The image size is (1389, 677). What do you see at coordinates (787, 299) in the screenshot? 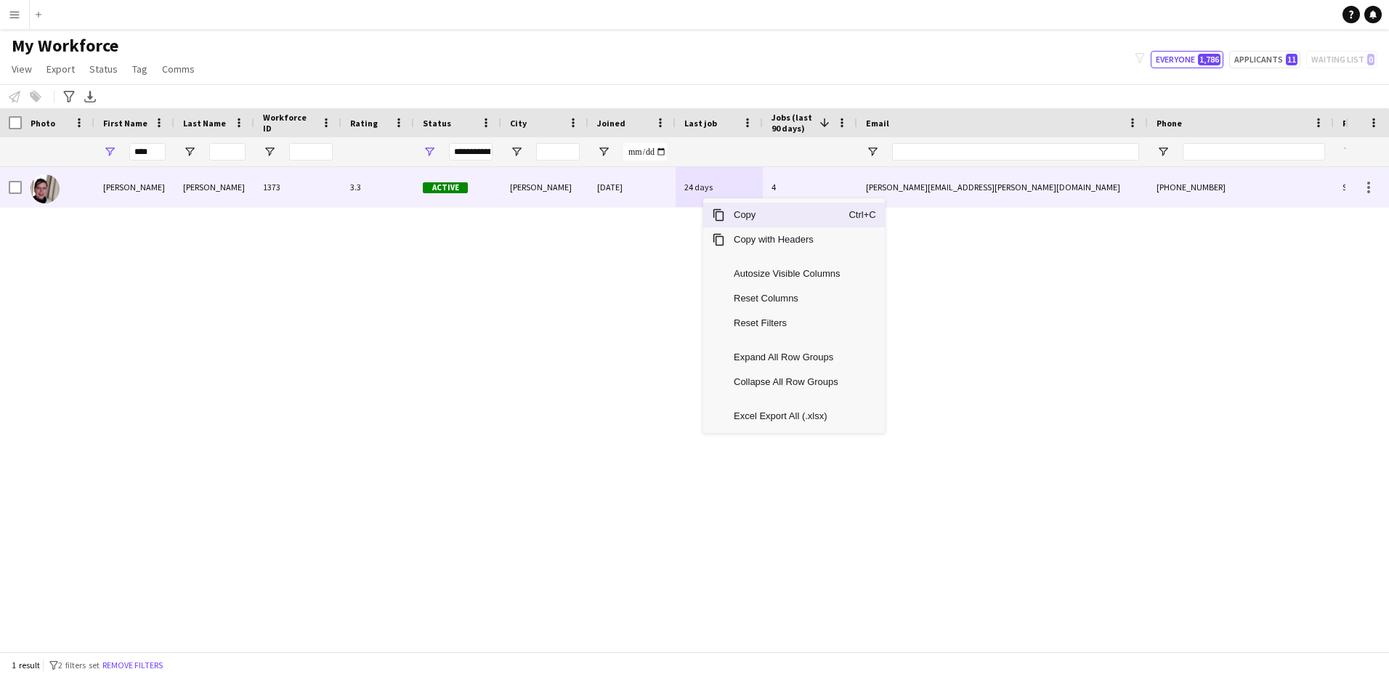
I see `span: Reset Columns` at bounding box center [787, 299].